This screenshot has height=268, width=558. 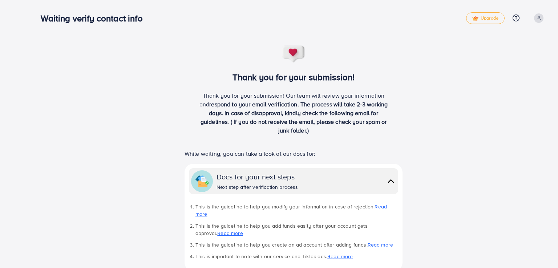 I want to click on img: tick, so click(x=475, y=19).